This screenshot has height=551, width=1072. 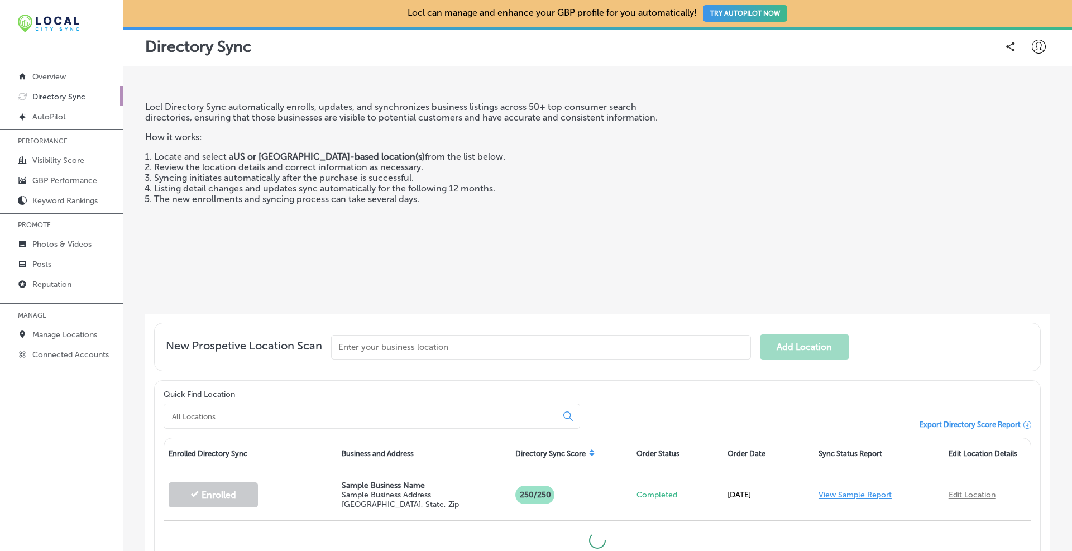 What do you see at coordinates (677, 453) in the screenshot?
I see `div: Order Status` at bounding box center [677, 453].